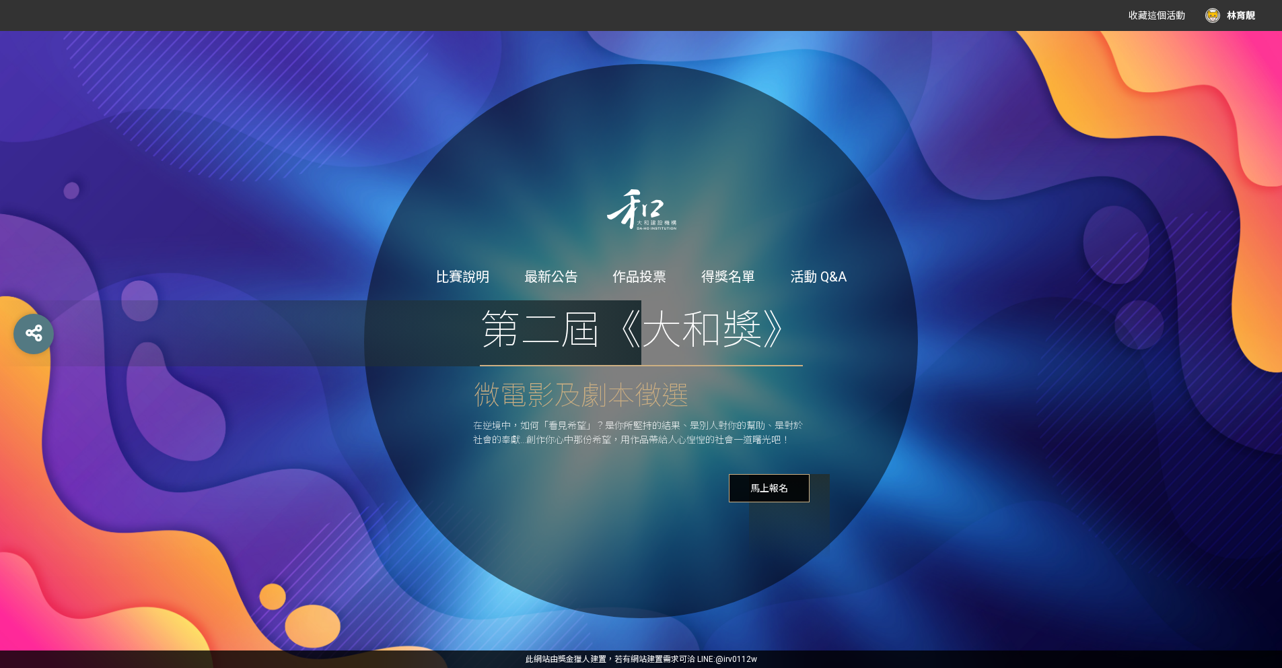 Image resolution: width=1282 pixels, height=668 pixels. Describe the element at coordinates (462, 277) in the screenshot. I see `a: 比賽說明` at that location.